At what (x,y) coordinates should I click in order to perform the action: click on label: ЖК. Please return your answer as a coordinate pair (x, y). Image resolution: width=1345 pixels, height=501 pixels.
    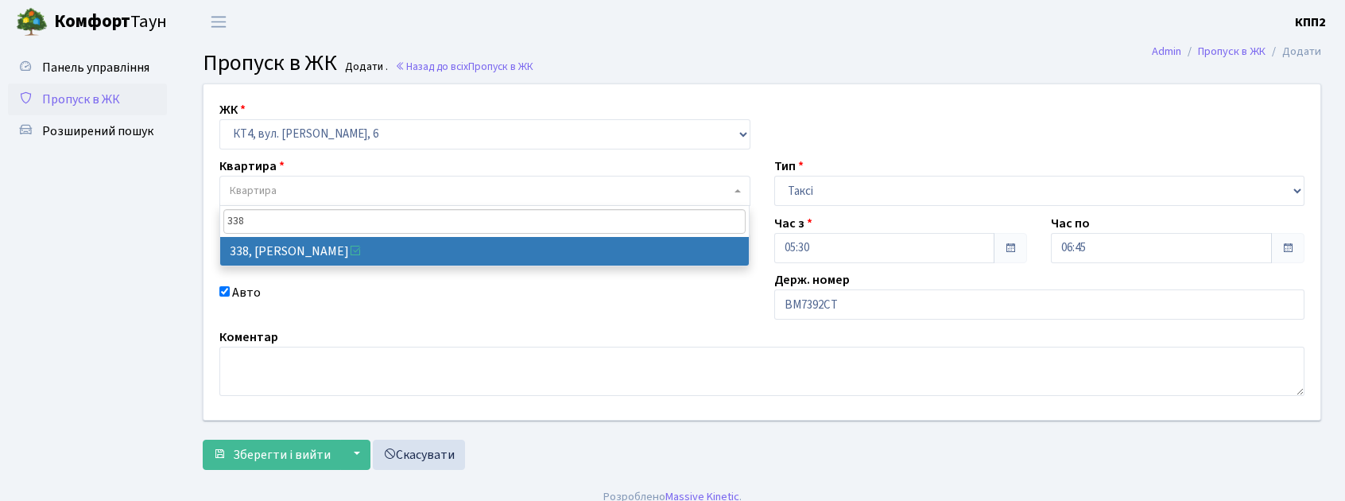
    Looking at the image, I should click on (232, 110).